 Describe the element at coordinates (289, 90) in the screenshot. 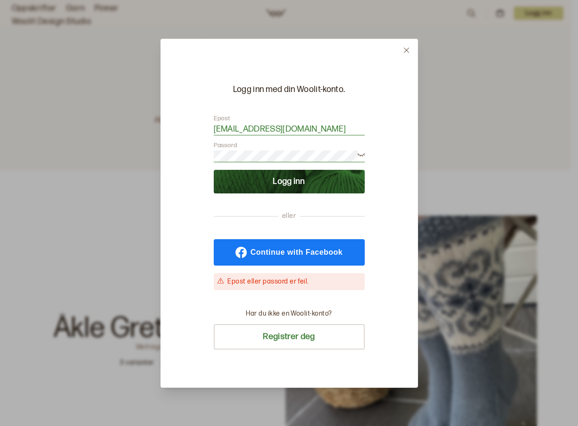

I see `p: Logg inn med din Woolit-konto.` at that location.